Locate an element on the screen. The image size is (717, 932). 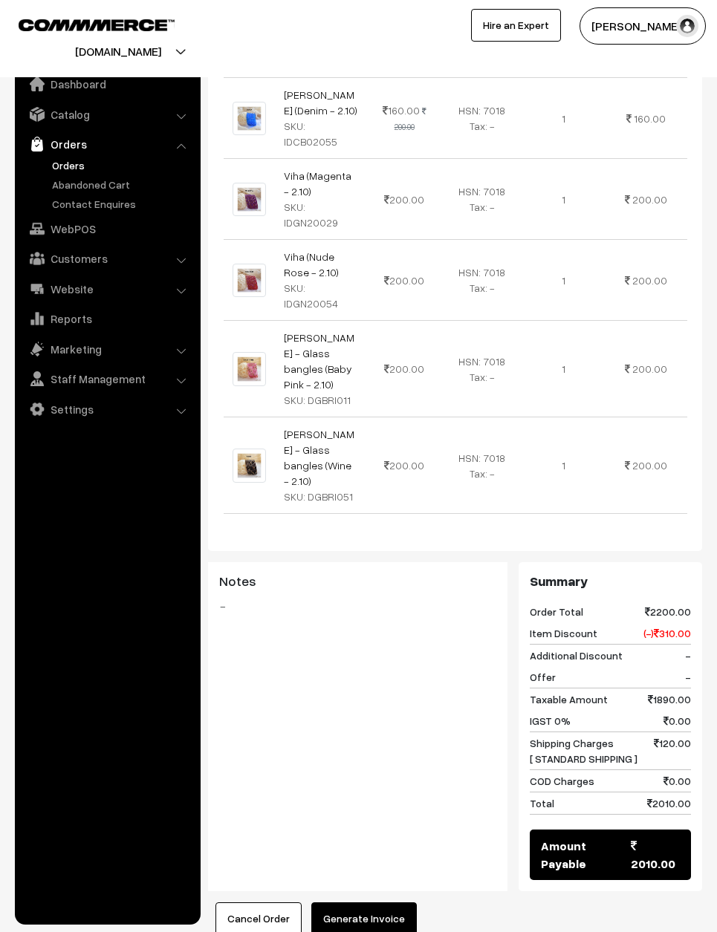
div: SKU: IDGN20029 is located at coordinates (321, 215).